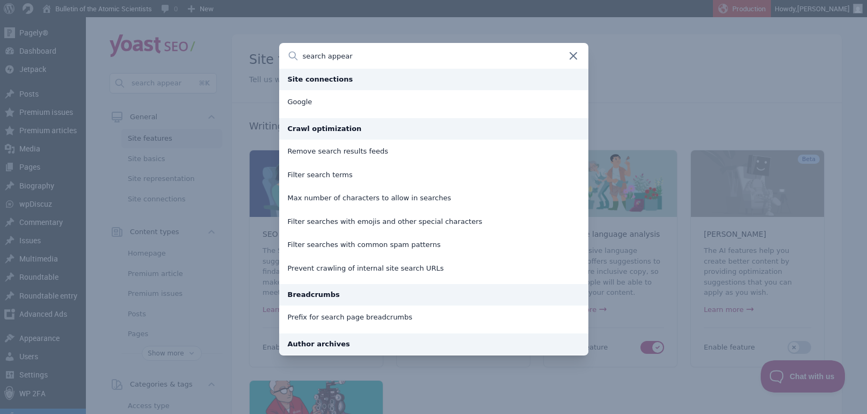 This screenshot has height=414, width=867. Describe the element at coordinates (434, 344) in the screenshot. I see `h4: Author archives` at that location.